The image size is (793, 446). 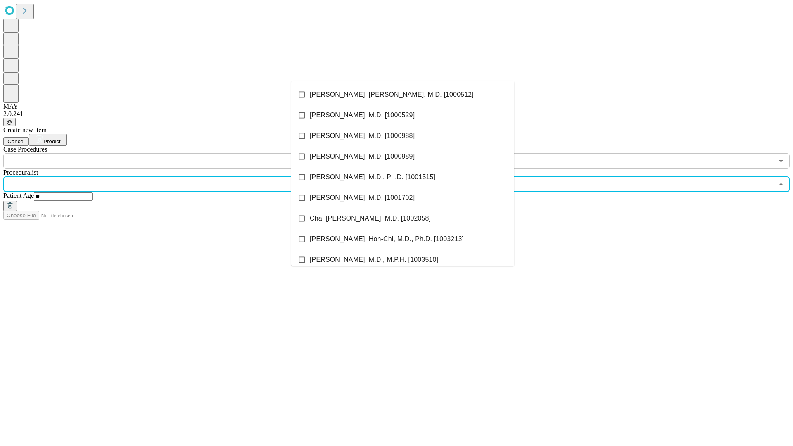 I want to click on span: Create new item, so click(x=25, y=130).